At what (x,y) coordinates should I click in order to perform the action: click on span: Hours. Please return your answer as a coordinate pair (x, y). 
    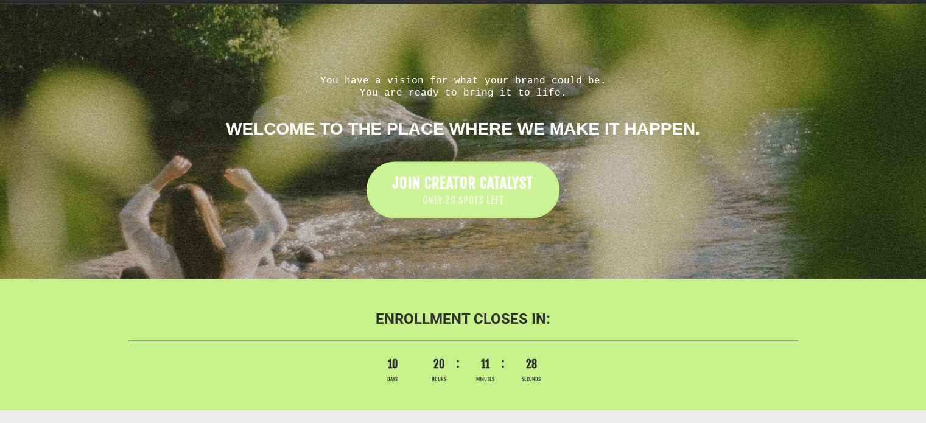
    Looking at the image, I should click on (439, 379).